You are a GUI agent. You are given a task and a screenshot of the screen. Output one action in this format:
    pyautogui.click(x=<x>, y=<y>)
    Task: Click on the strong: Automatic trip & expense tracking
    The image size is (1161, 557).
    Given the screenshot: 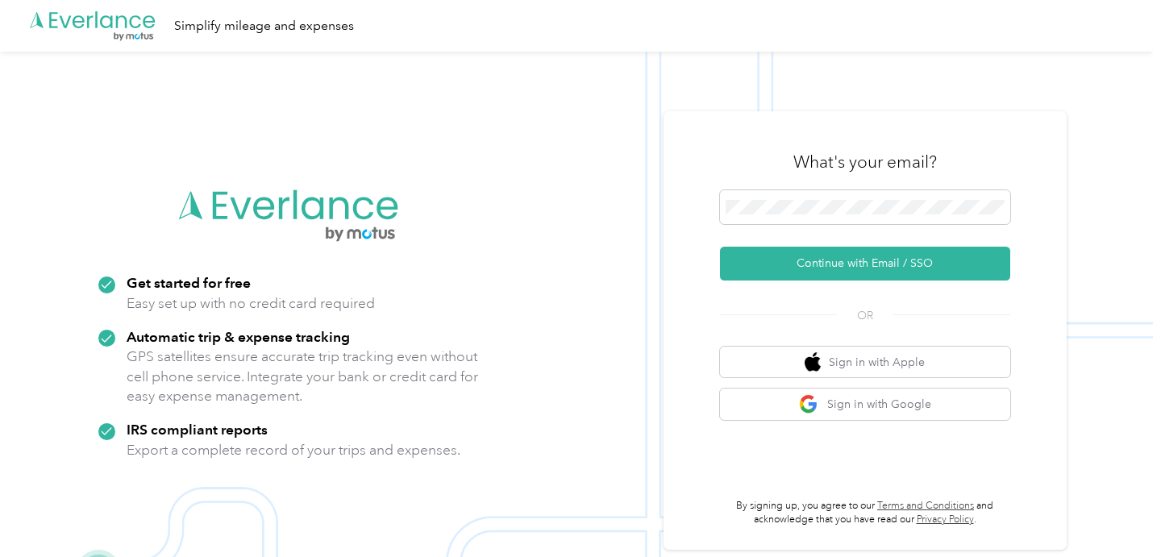 What is the action you would take?
    pyautogui.click(x=238, y=336)
    